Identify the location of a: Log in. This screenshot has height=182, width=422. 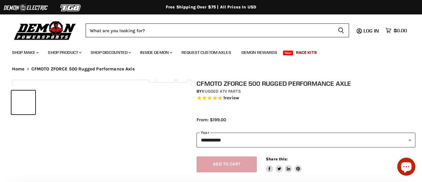
(371, 31).